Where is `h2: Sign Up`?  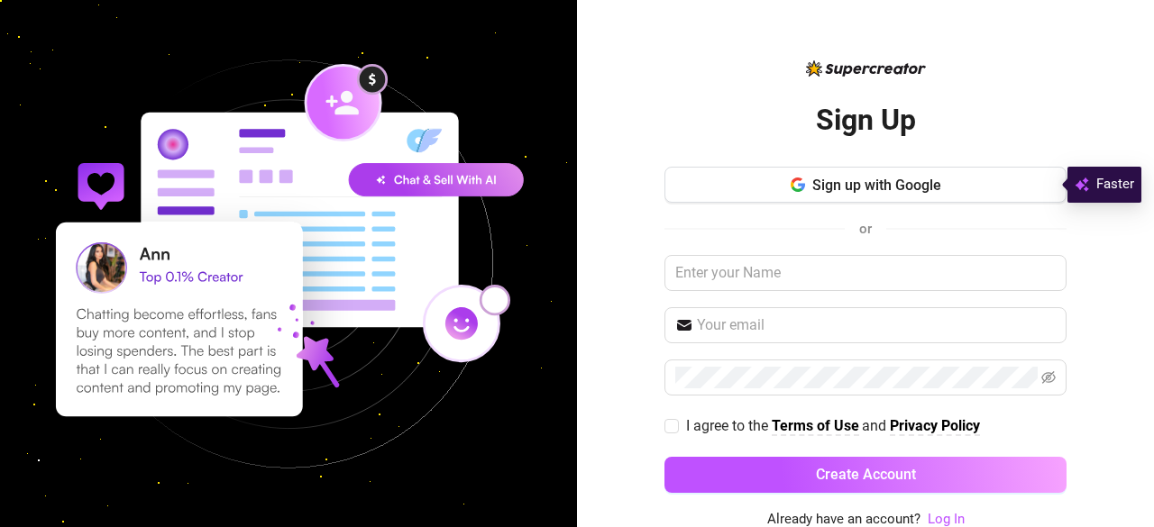
h2: Sign Up is located at coordinates (865, 120).